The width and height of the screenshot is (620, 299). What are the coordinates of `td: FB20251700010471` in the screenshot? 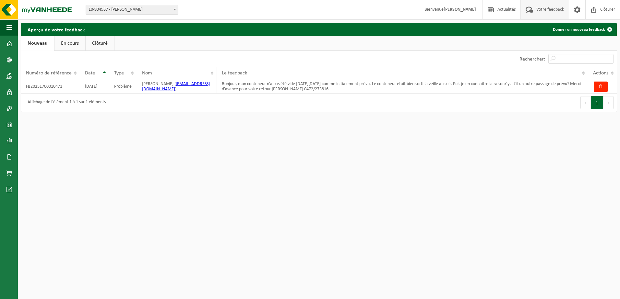 It's located at (51, 87).